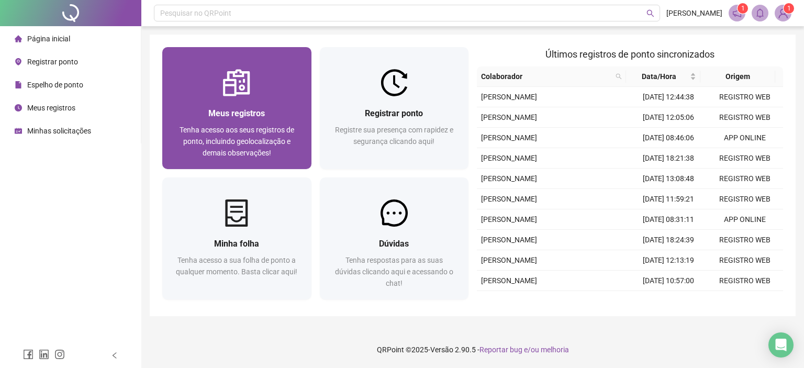 This screenshot has width=804, height=368. I want to click on a: DúvidasTenha respostas para as suas dúvidas clicando aqui e acessando o chat!, so click(394, 238).